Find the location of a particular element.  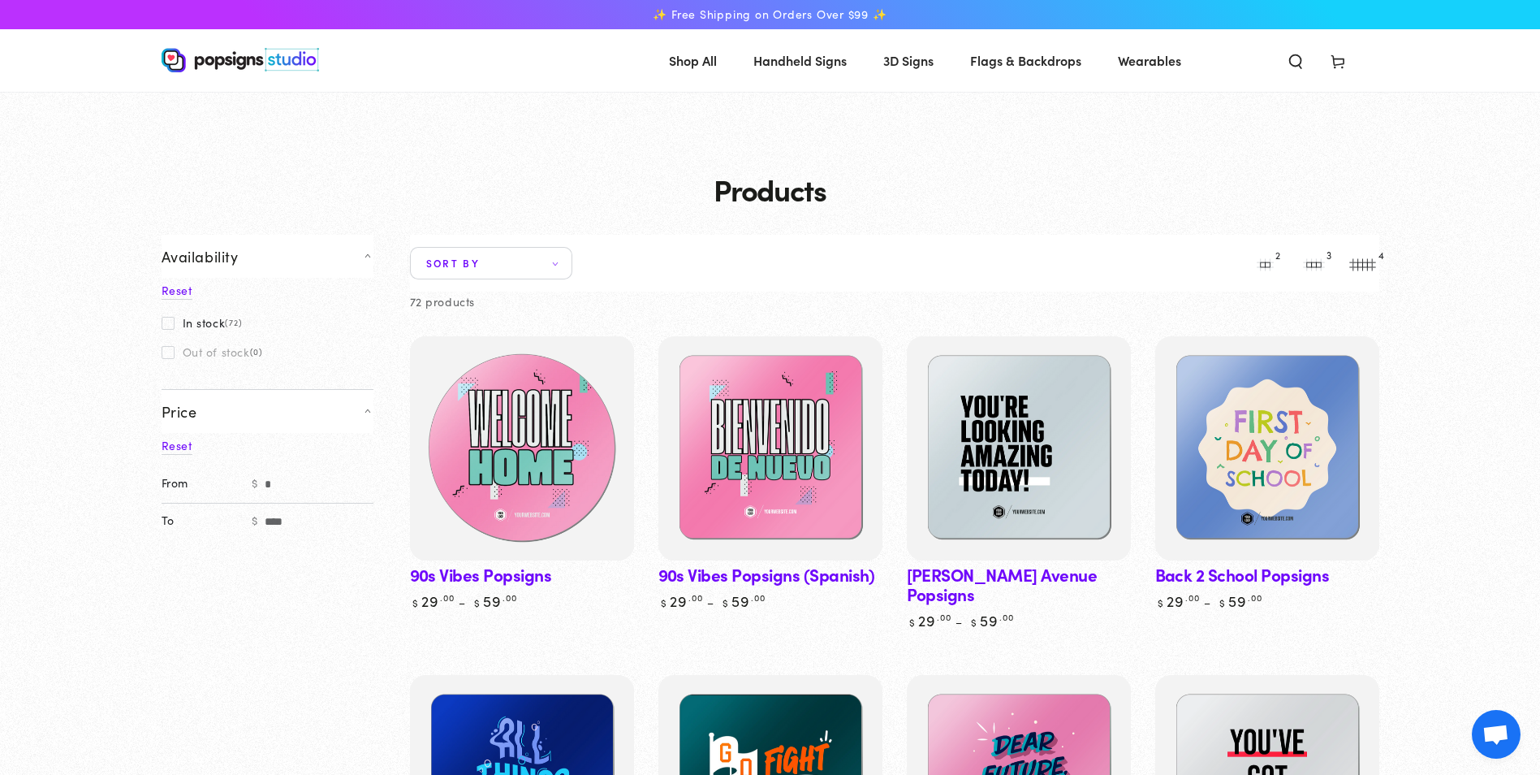

a: 3D Signs is located at coordinates (909, 60).